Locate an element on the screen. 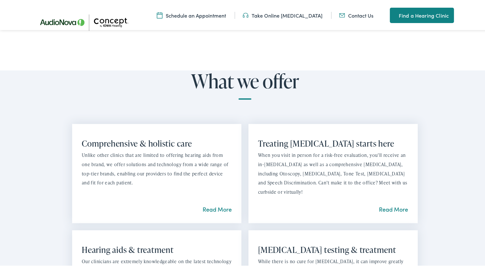 The image size is (485, 267). img: A calendar icon to schedule an appointment at Concept by Iowa Hearing. is located at coordinates (160, 14).